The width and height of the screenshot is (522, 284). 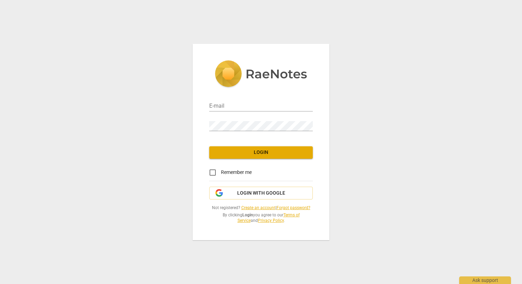 I want to click on button: Login, so click(x=261, y=153).